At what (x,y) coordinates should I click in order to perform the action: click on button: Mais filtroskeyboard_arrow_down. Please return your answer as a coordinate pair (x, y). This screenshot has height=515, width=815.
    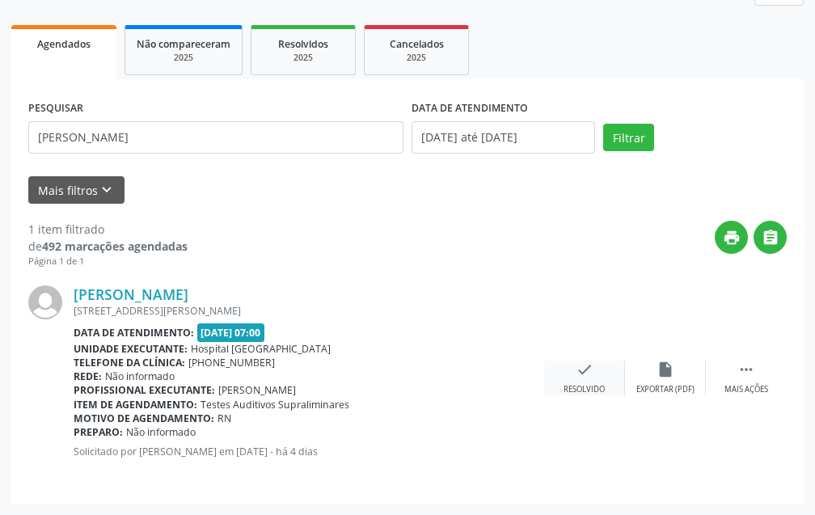
    Looking at the image, I should click on (76, 190).